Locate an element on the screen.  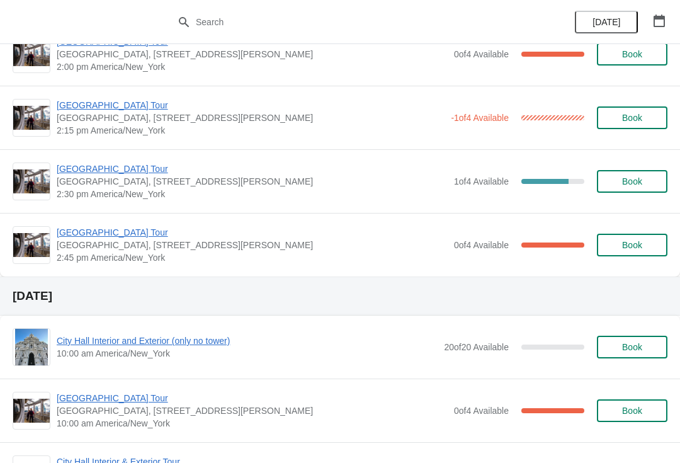
span: -1 of 4 Available is located at coordinates (480, 118).